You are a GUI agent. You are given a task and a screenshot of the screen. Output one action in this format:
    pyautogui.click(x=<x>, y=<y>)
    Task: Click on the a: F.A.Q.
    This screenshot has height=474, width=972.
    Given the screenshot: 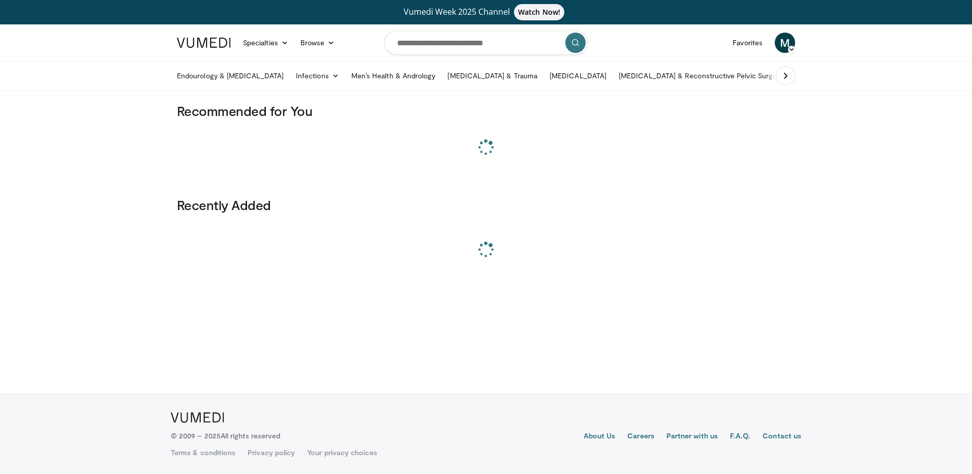 What is the action you would take?
    pyautogui.click(x=740, y=437)
    